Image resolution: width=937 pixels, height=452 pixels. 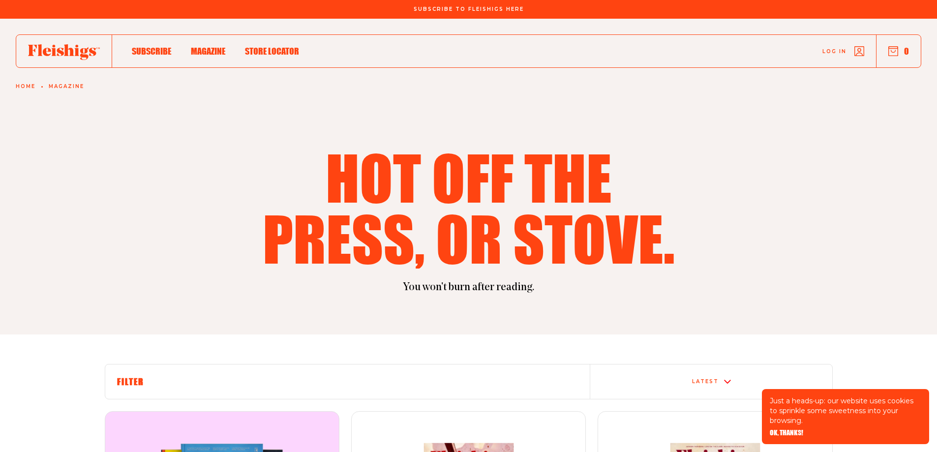 I want to click on p: Just a heads-up: our website uses cookies to sprinkle some sweetness into your browsing., so click(x=845, y=411).